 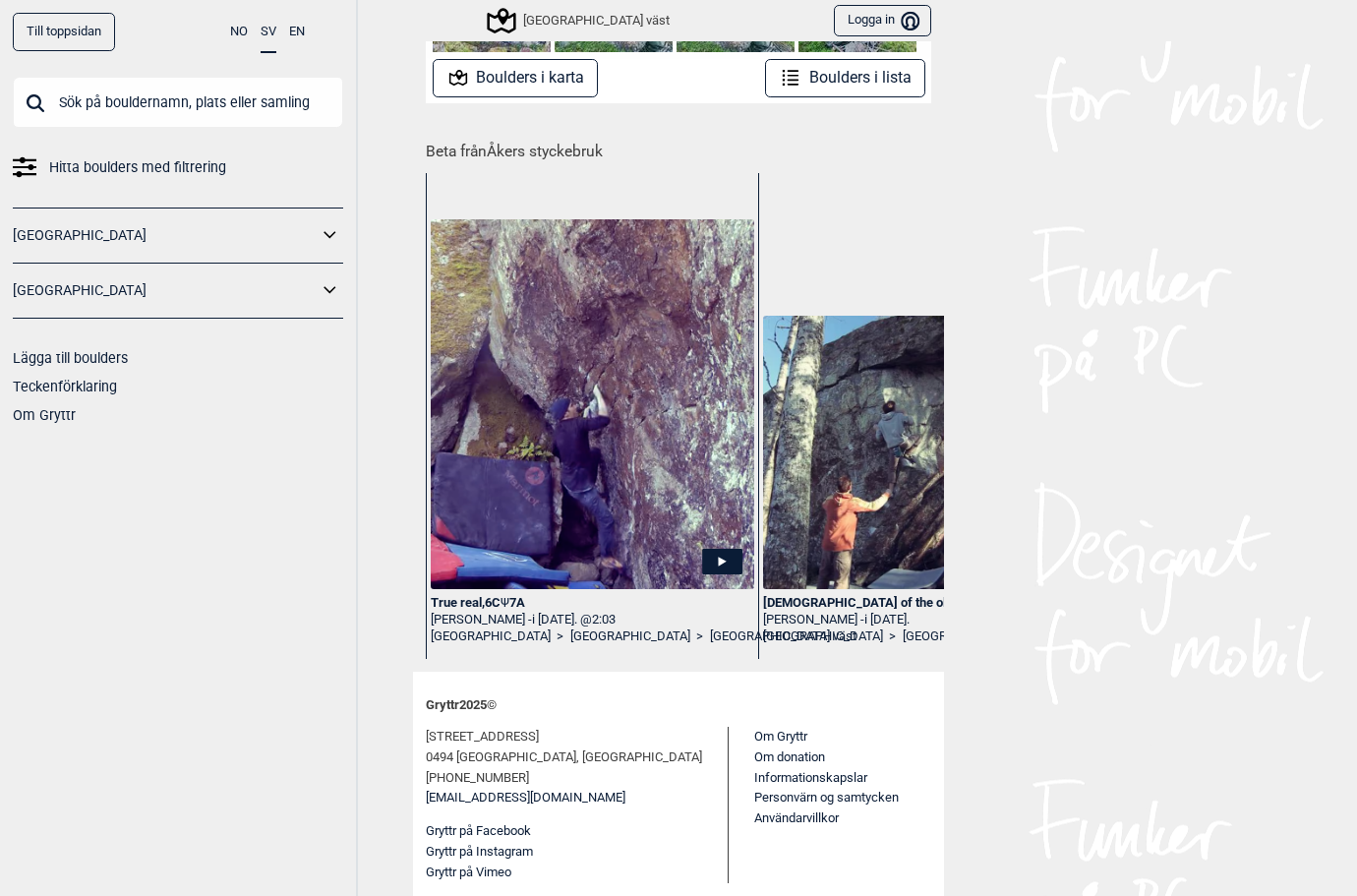 What do you see at coordinates (882, 21) in the screenshot?
I see `button: Logga in` at bounding box center [882, 21].